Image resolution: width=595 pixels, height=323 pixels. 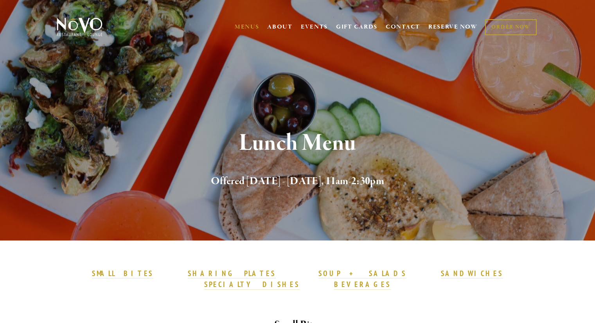 I want to click on a: SHARING PLATES, so click(x=231, y=274).